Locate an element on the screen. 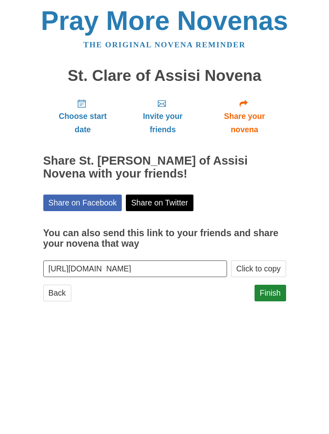 The width and height of the screenshot is (329, 434). button: Click to copy is located at coordinates (258, 269).